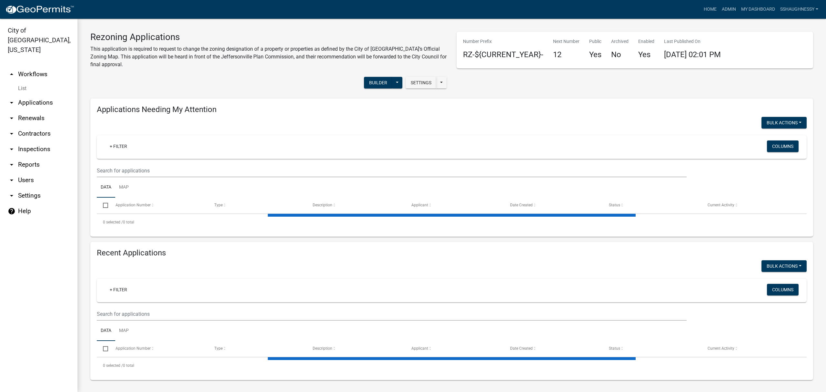 This screenshot has height=392, width=826. What do you see at coordinates (503, 55) in the screenshot?
I see `h4: RZ-${CURRENT_YEAR}-` at bounding box center [503, 55].